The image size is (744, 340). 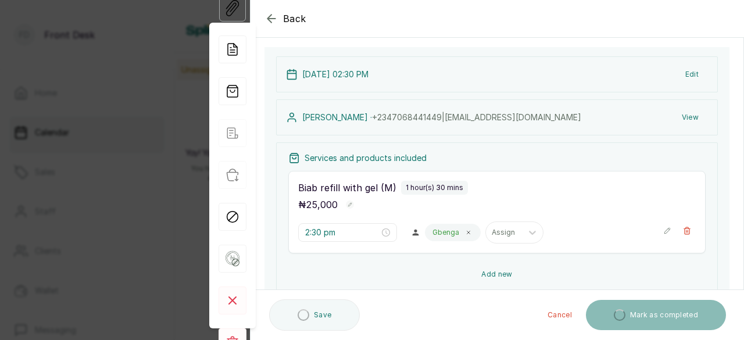 I want to click on button: Save, so click(x=315, y=315).